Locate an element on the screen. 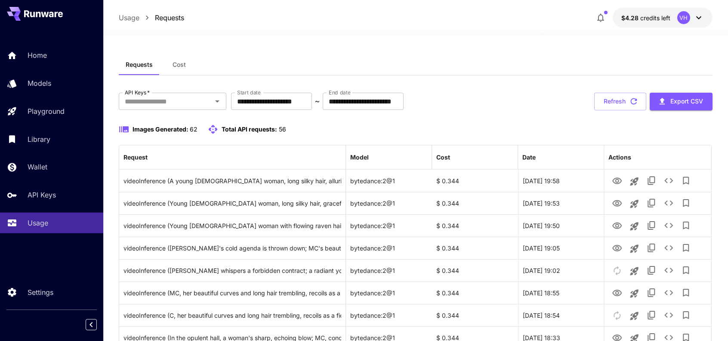 The image size is (728, 341). button: $4.27947VH is located at coordinates (663, 18).